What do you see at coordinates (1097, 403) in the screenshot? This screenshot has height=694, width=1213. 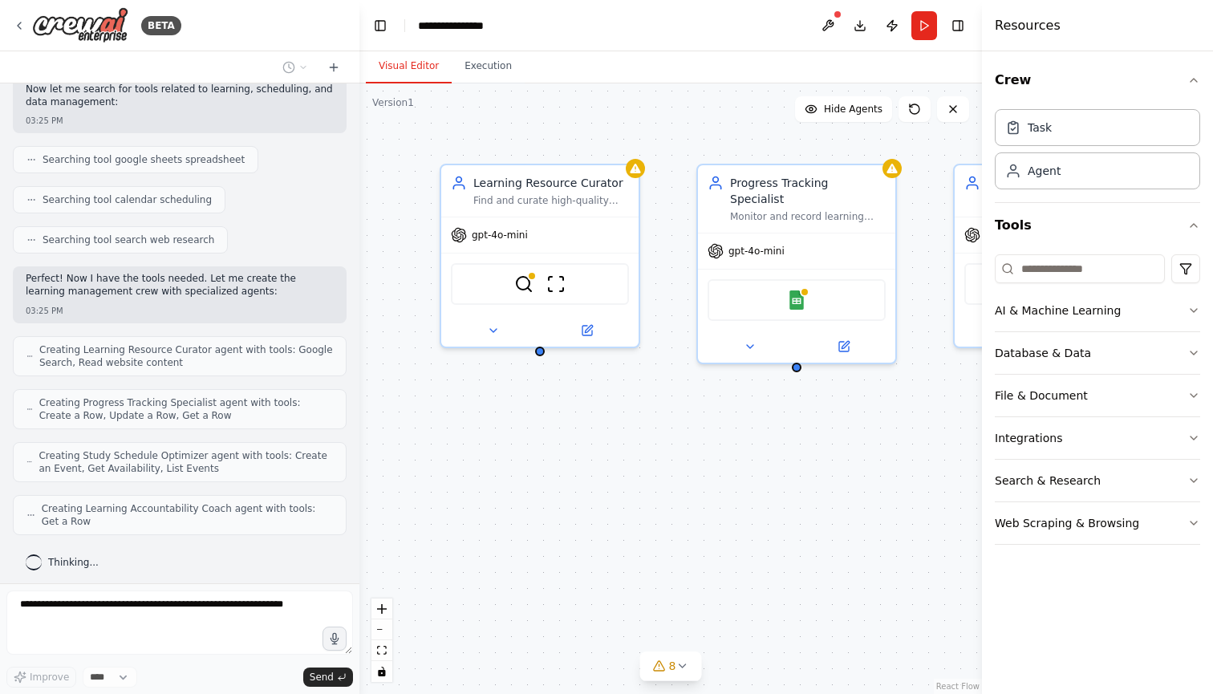 I see `div: Tools` at bounding box center [1097, 403].